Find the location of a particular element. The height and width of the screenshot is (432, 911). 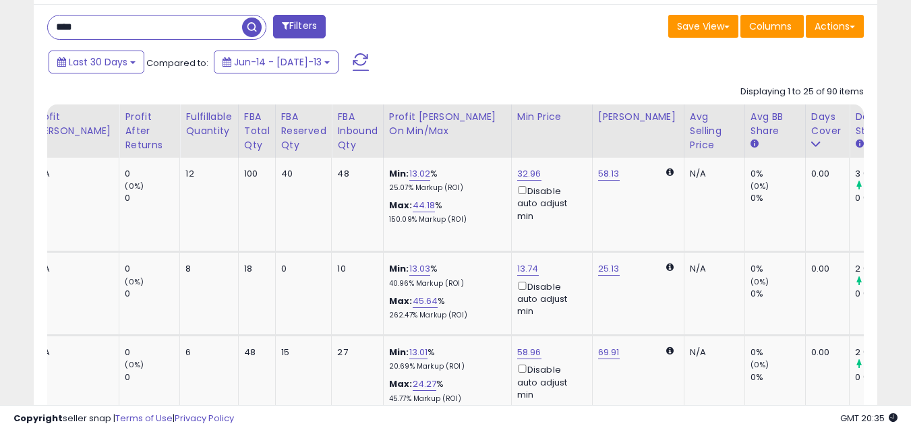

div: seller snap | | is located at coordinates (123, 419).